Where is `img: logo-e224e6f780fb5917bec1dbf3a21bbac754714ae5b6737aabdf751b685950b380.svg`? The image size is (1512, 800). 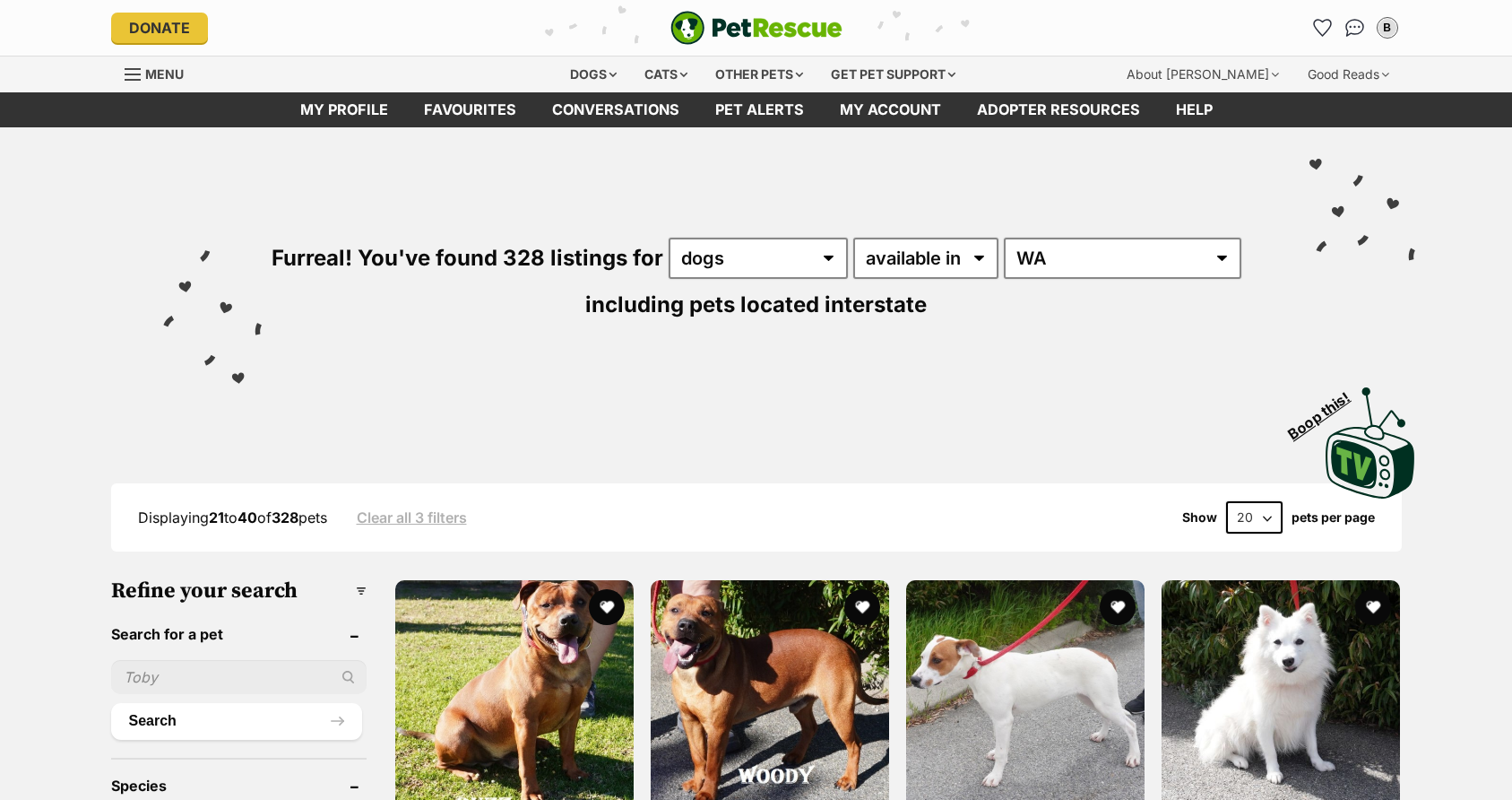 img: logo-e224e6f780fb5917bec1dbf3a21bbac754714ae5b6737aabdf751b685950b380.svg is located at coordinates (756, 28).